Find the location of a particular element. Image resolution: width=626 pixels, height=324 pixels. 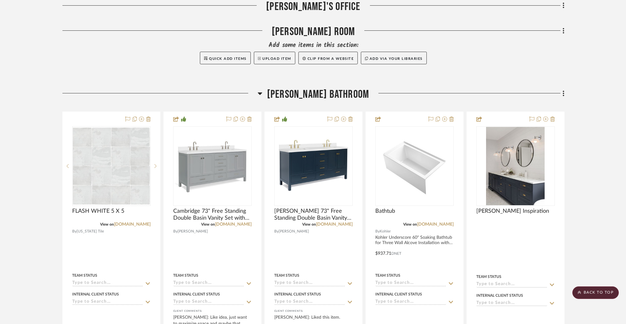

img: Ariel Cambridge 73" Free Standing Double Basin Vanity Set with Cabinet, Quartz Vanity Top, and Re... is located at coordinates (313, 166).